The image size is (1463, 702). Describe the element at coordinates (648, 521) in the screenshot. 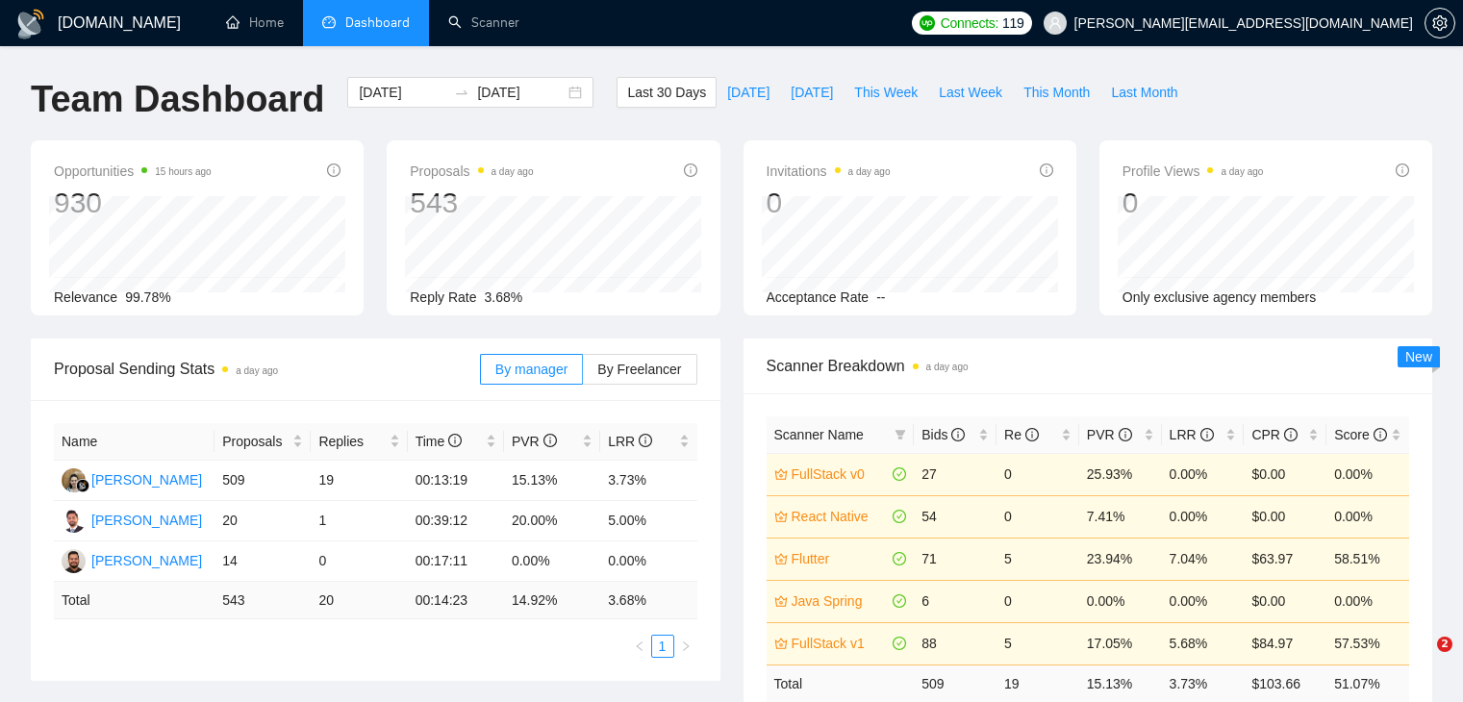

I see `td: 5.00%` at that location.